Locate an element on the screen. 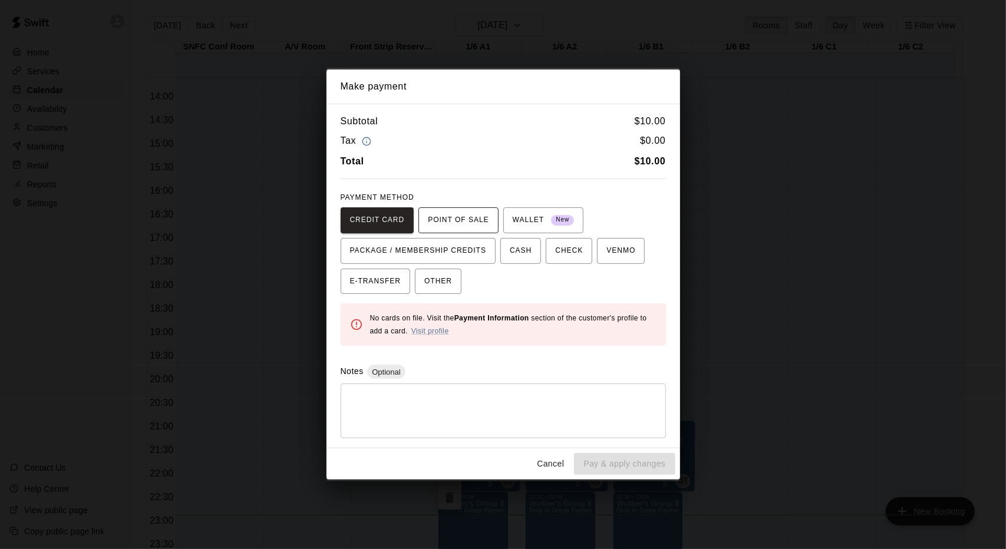  h6: Subtotal is located at coordinates (359, 121).